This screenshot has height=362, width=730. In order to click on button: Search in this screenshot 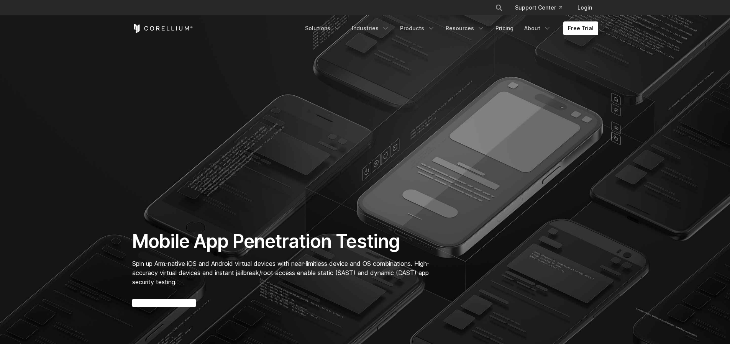, I will do `click(499, 8)`.